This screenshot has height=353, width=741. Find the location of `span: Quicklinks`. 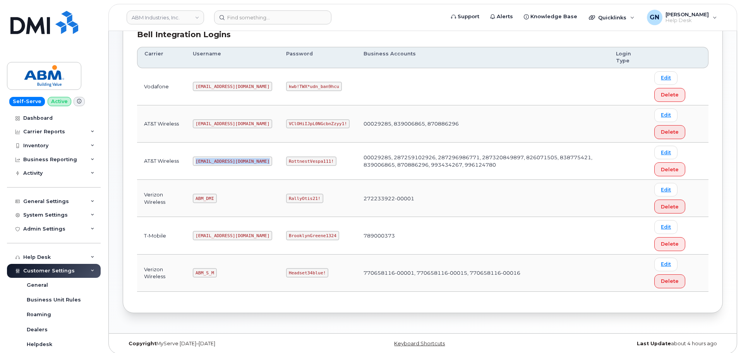

span: Quicklinks is located at coordinates (612, 17).